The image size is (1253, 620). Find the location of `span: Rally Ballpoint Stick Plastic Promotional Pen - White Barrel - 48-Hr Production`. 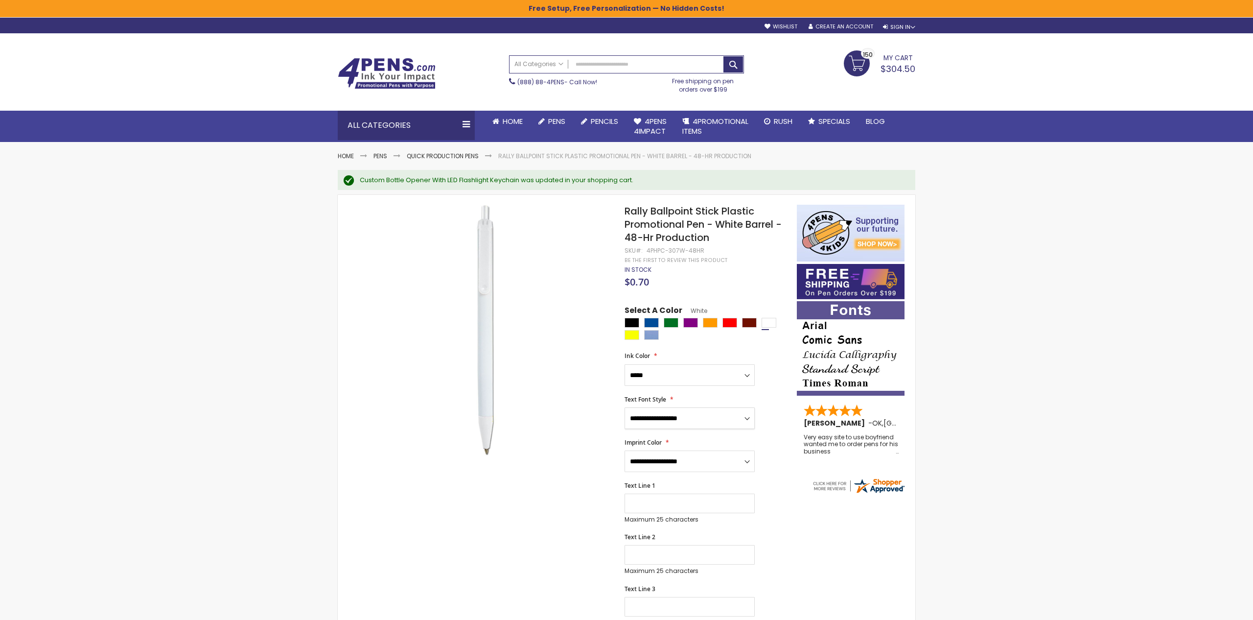

span: Rally Ballpoint Stick Plastic Promotional Pen - White Barrel - 48-Hr Production is located at coordinates (703, 224).